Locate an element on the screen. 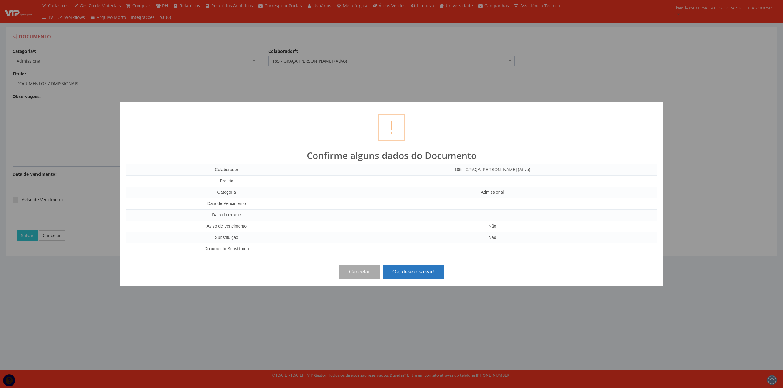  td: Categoria is located at coordinates (226, 192).